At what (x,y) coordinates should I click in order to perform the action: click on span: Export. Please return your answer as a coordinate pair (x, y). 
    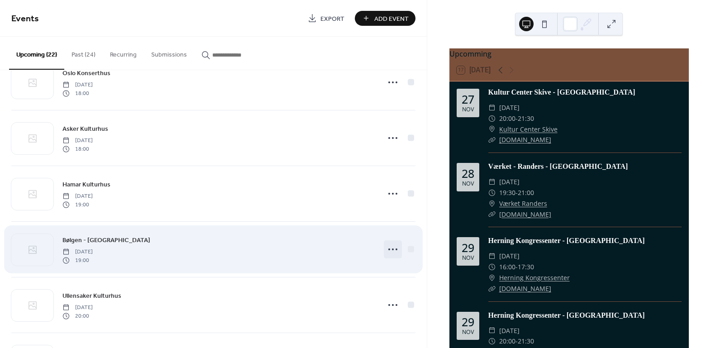
    Looking at the image, I should click on (332, 19).